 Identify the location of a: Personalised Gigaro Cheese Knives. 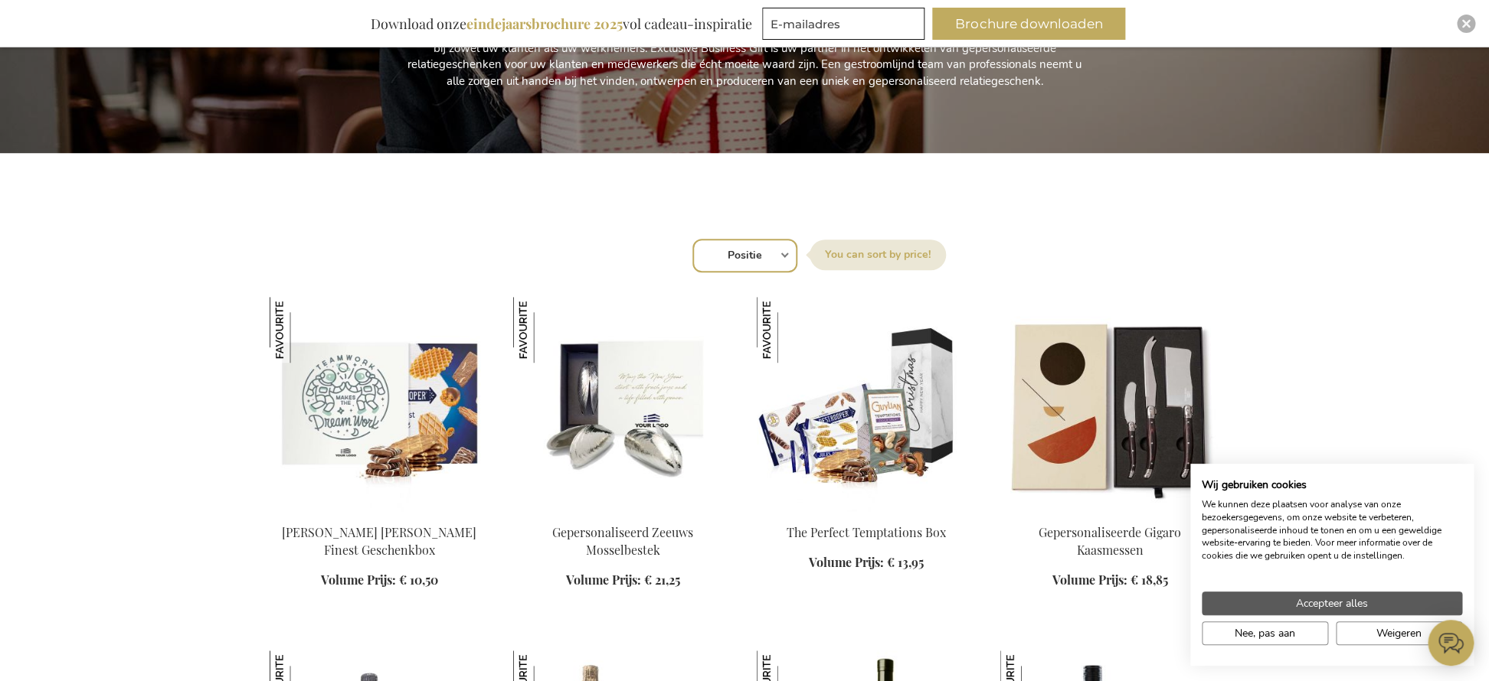
(1109, 512).